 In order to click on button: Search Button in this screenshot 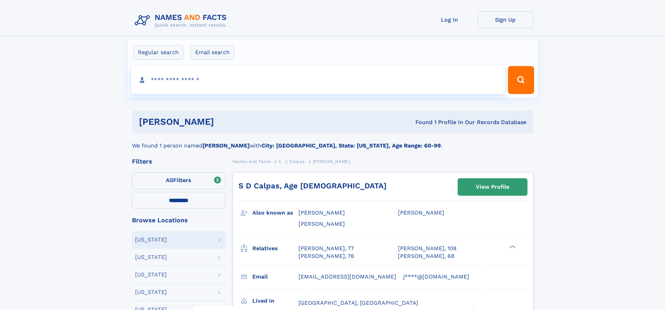, I will do `click(521, 80)`.